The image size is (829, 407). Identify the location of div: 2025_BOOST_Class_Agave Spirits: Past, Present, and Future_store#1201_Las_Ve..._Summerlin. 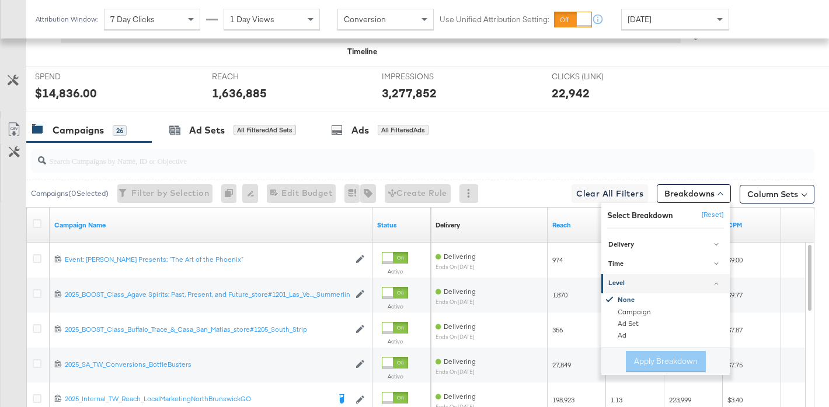
(207, 295).